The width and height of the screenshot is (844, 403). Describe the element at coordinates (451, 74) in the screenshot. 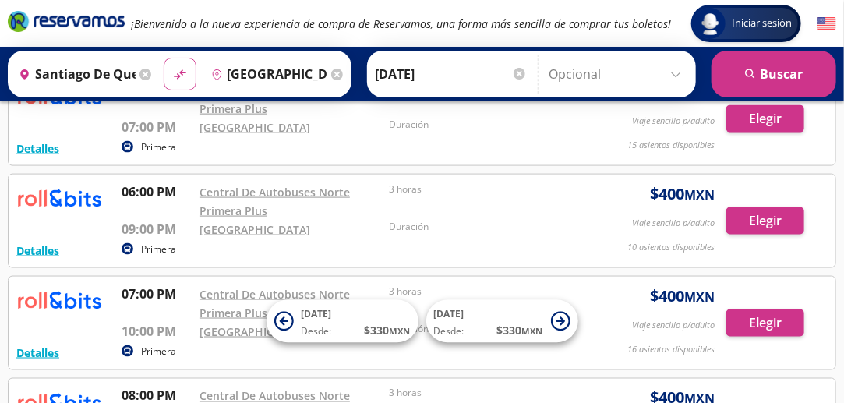

I see `input: Elegir Fecha` at that location.